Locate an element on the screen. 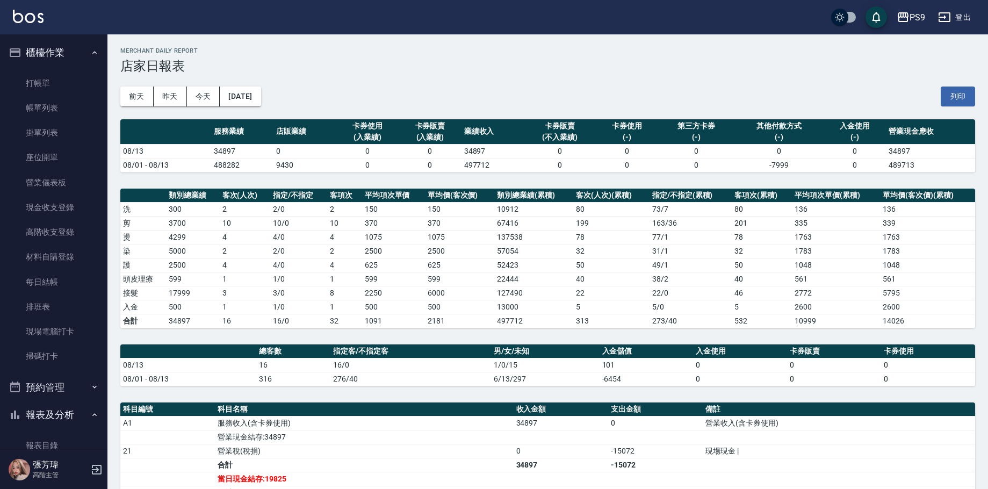 This screenshot has height=489, width=988. td: 1048 is located at coordinates (836, 265).